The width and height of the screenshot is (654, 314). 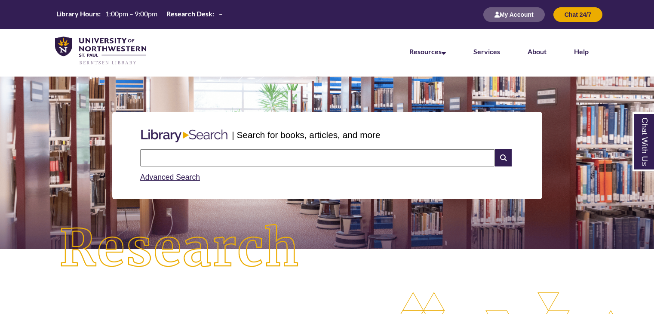 What do you see at coordinates (77, 14) in the screenshot?
I see `th: Library Hours:` at bounding box center [77, 14].